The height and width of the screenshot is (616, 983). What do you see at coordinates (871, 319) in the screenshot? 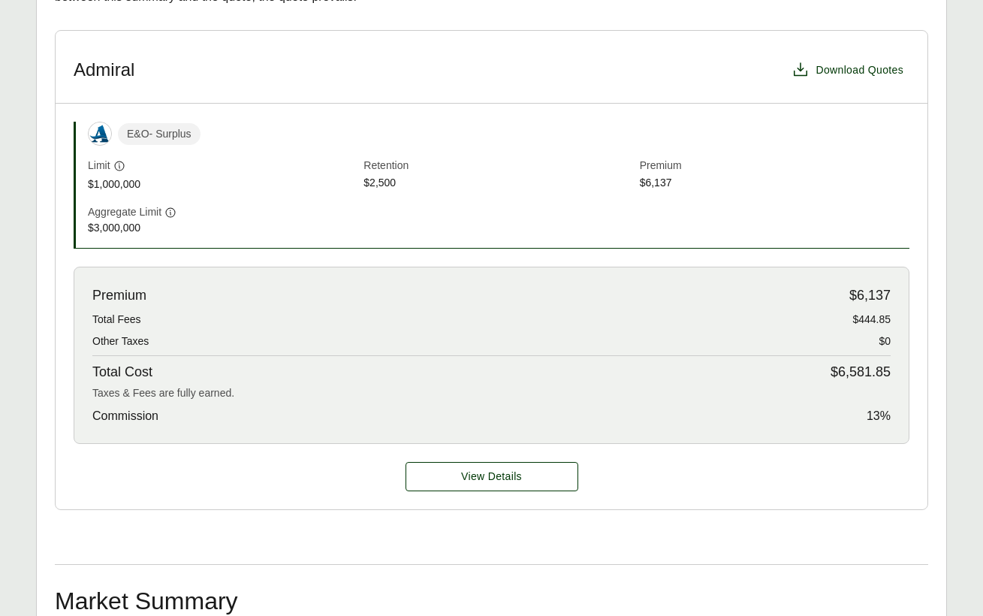
I see `span: $444.85` at bounding box center [871, 319].